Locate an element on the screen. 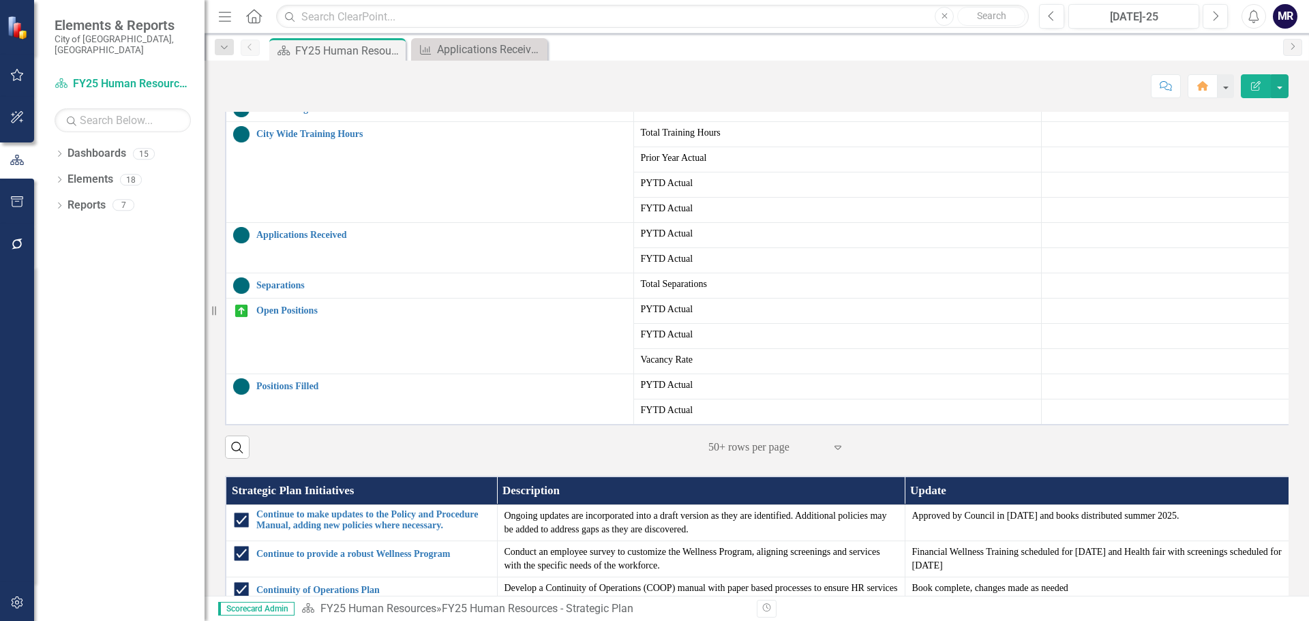 The image size is (1309, 621). div: MR is located at coordinates (1285, 16).